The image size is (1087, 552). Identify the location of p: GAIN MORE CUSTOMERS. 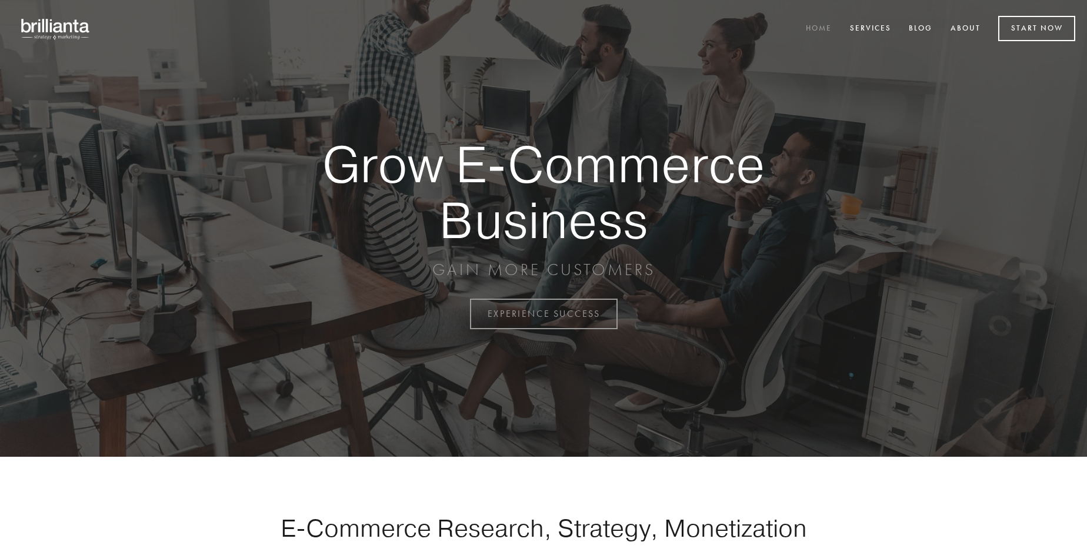
(543, 270).